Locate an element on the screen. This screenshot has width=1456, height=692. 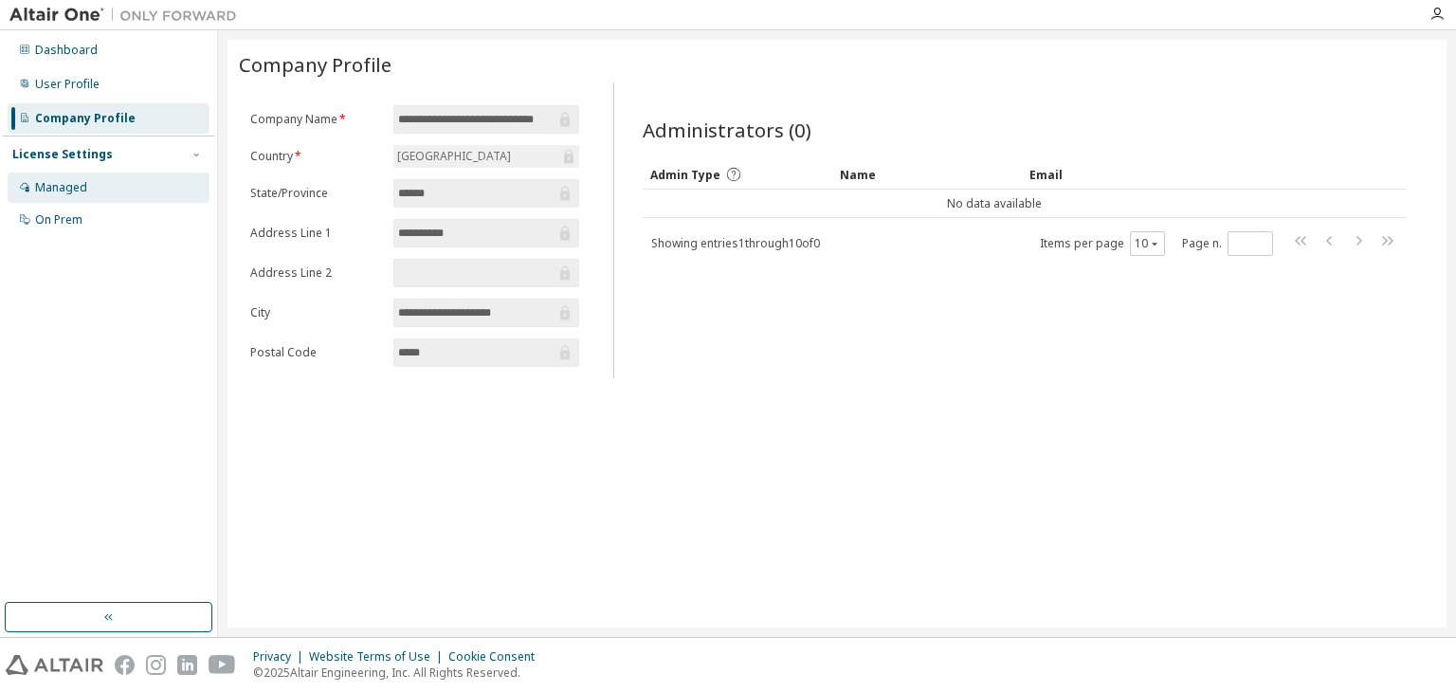
p: © 2025 Altair Engineering, Inc. All Rights Reserved. is located at coordinates (399, 672).